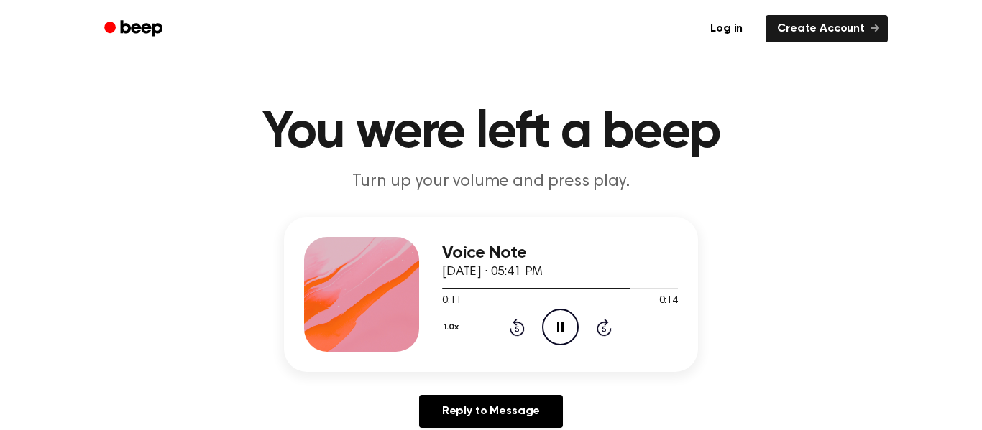  Describe the element at coordinates (491, 412) in the screenshot. I see `a: Reply to Message` at that location.